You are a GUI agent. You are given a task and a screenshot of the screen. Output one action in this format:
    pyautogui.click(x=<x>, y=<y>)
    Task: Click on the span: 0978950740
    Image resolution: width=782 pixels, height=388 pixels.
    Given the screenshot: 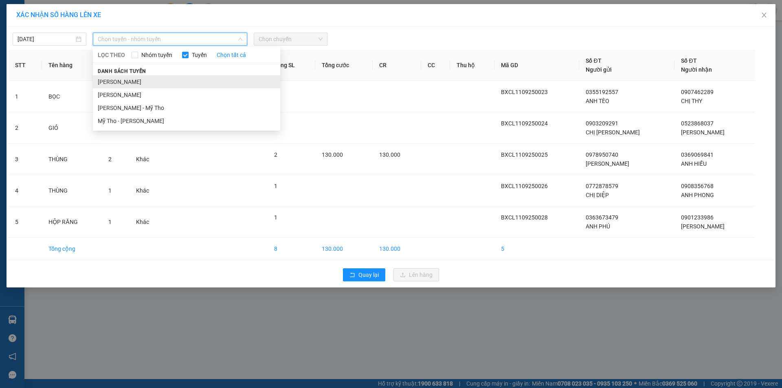 What is the action you would take?
    pyautogui.click(x=602, y=155)
    